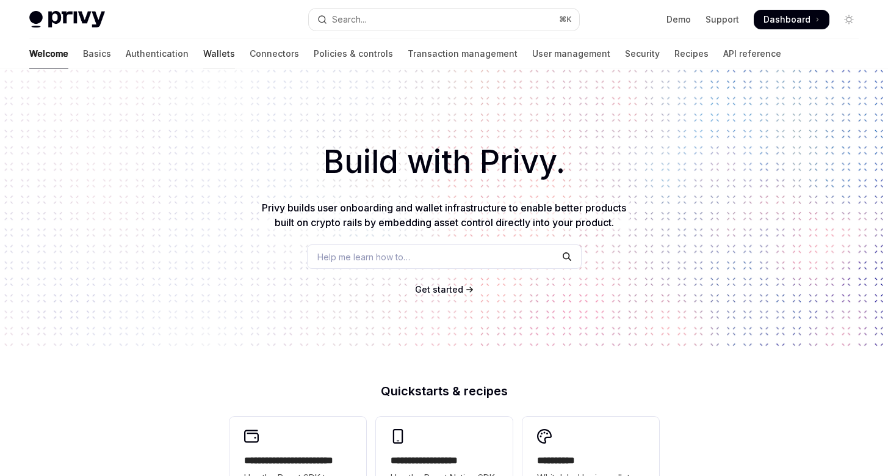 Image resolution: width=888 pixels, height=476 pixels. What do you see at coordinates (642, 54) in the screenshot?
I see `a: Security` at bounding box center [642, 54].